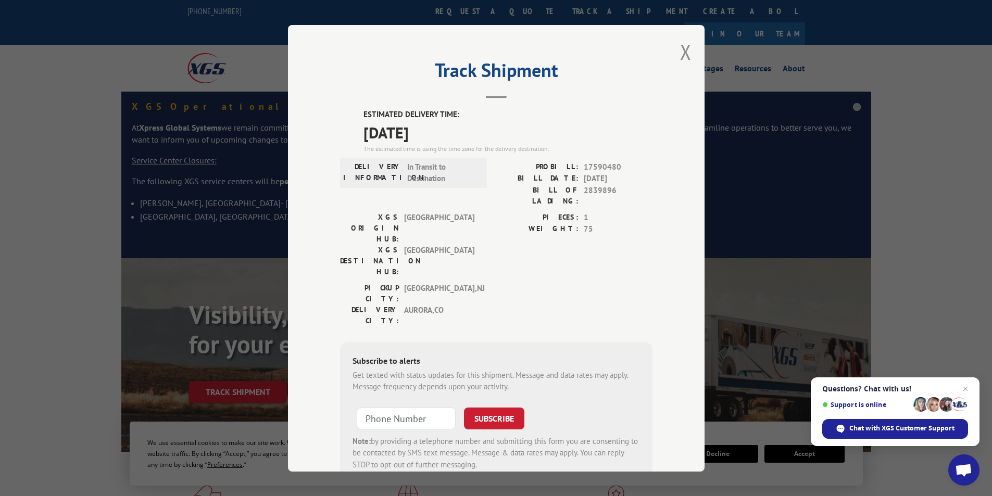  Describe the element at coordinates (494, 418) in the screenshot. I see `button: SUBSCRIBE` at that location.